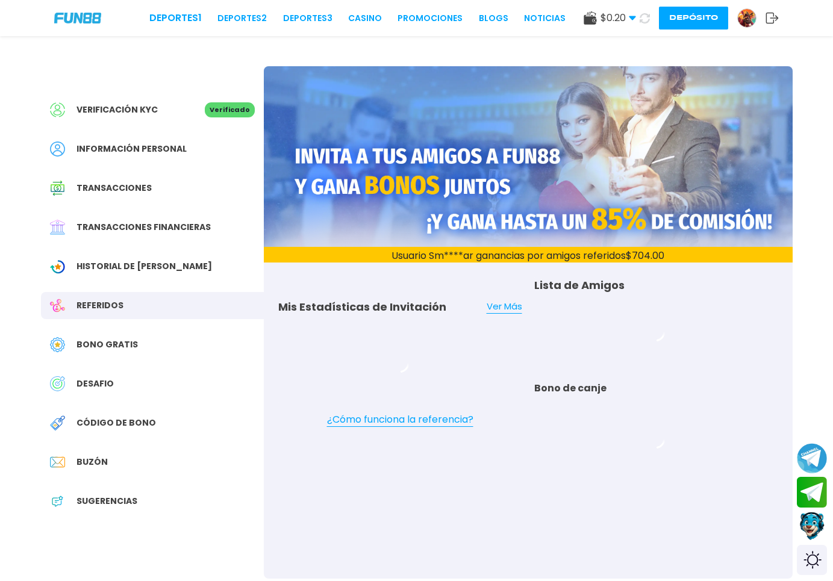 The height and width of the screenshot is (581, 833). I want to click on img: Financial Transaction, so click(57, 227).